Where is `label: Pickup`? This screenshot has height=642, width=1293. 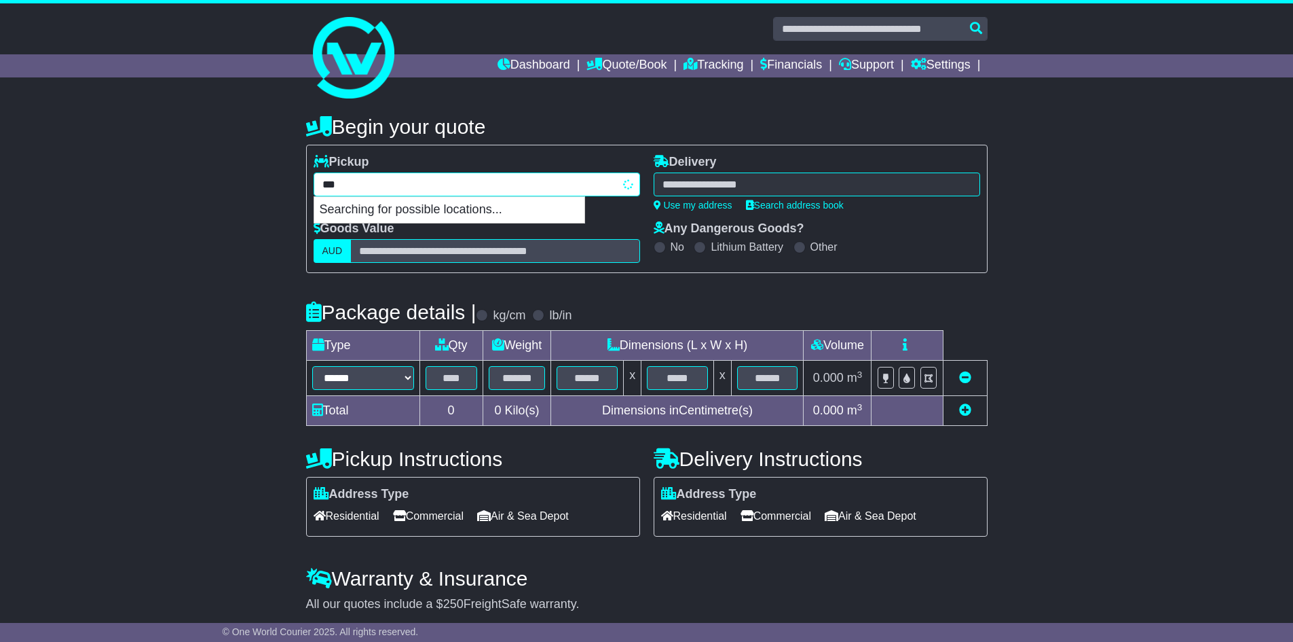
label: Pickup is located at coordinates (341, 162).